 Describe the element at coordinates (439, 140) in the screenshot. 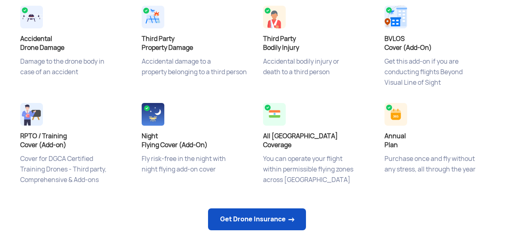

I see `h4: Annual Plan` at that location.